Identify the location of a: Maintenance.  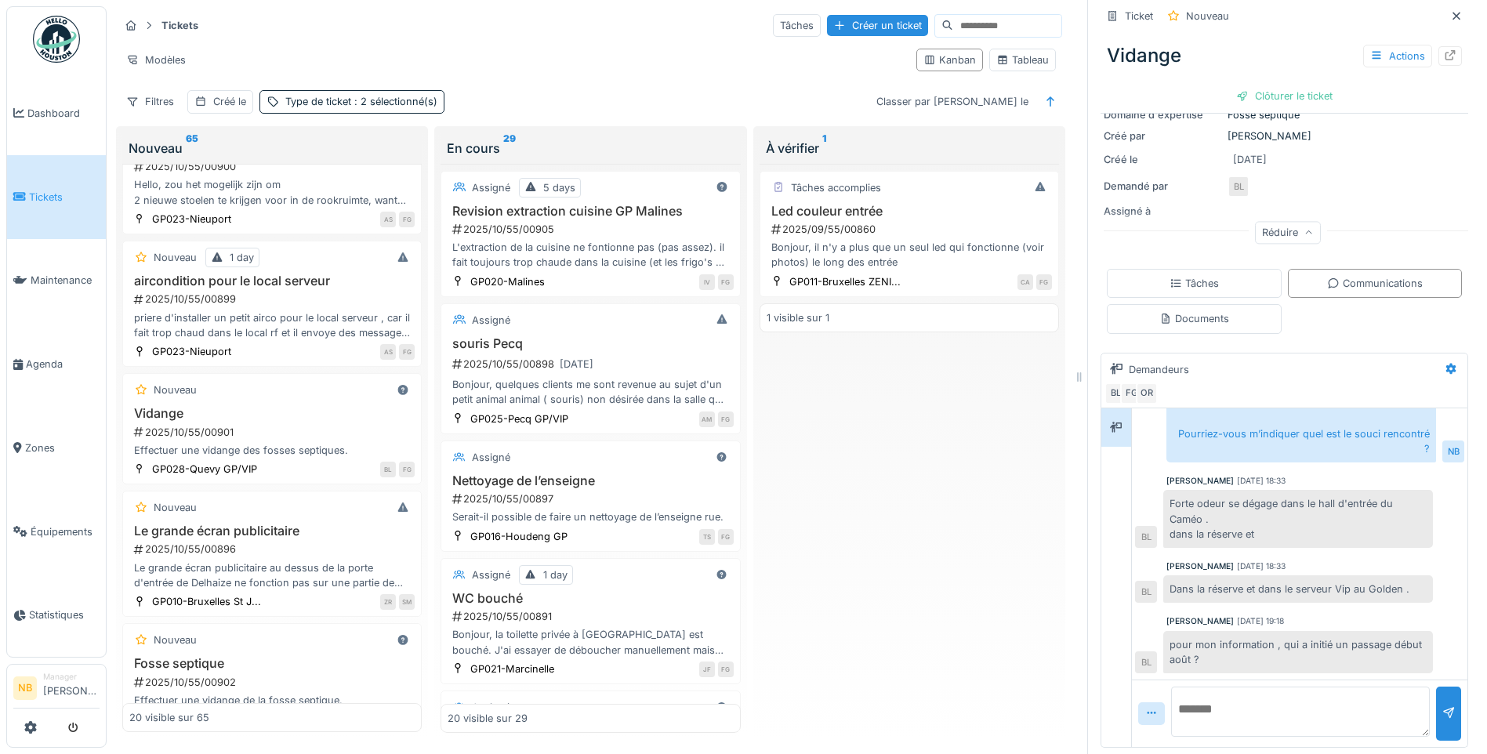
(56, 281).